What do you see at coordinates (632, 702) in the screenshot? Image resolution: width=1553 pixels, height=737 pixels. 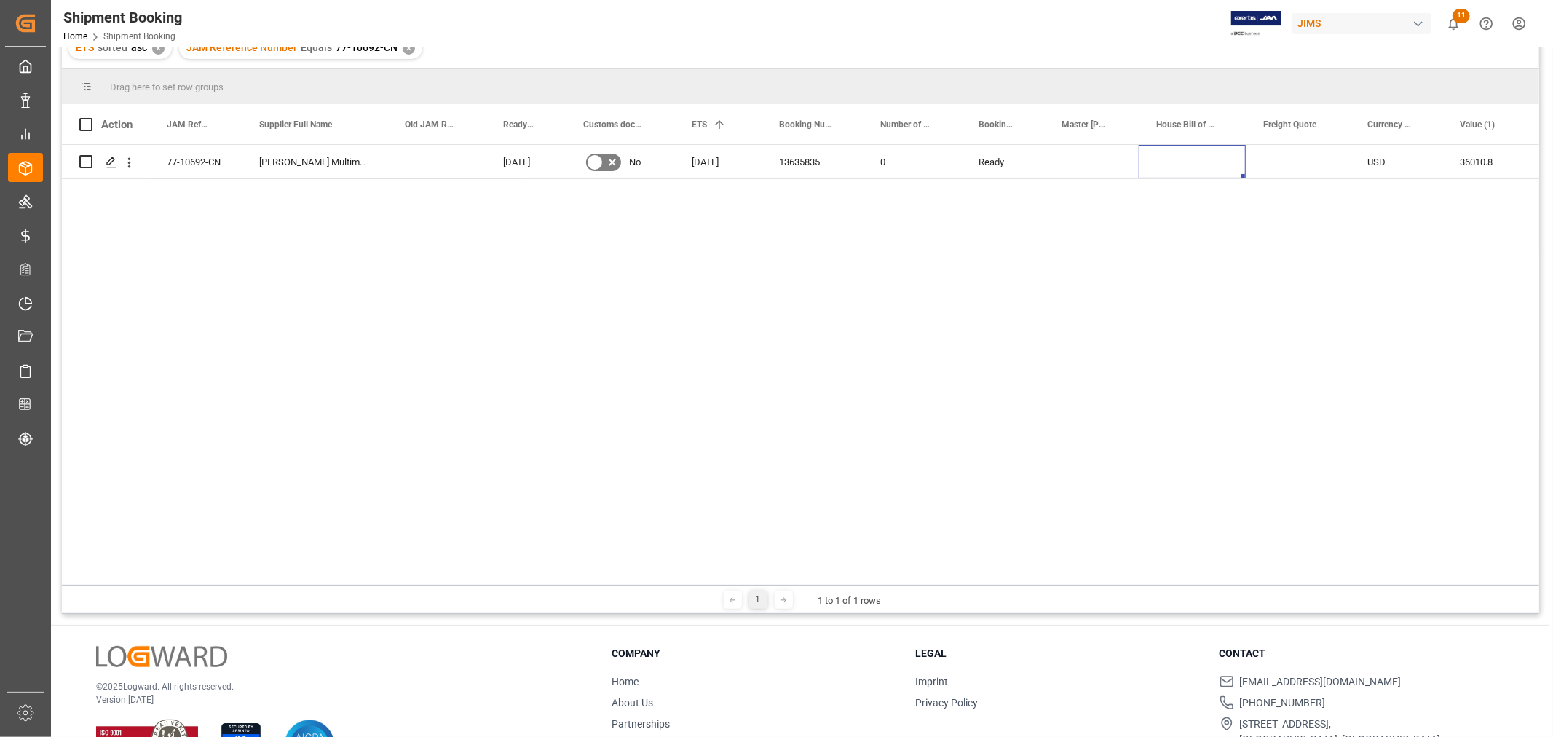 I see `a: About Us` at bounding box center [632, 702].